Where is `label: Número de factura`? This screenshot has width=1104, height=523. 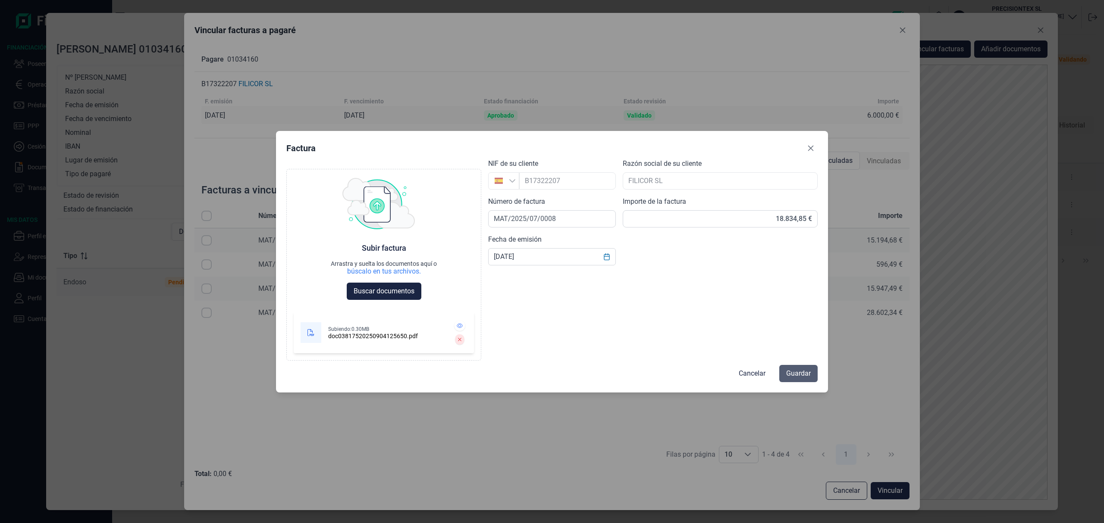
label: Número de factura is located at coordinates (516, 202).